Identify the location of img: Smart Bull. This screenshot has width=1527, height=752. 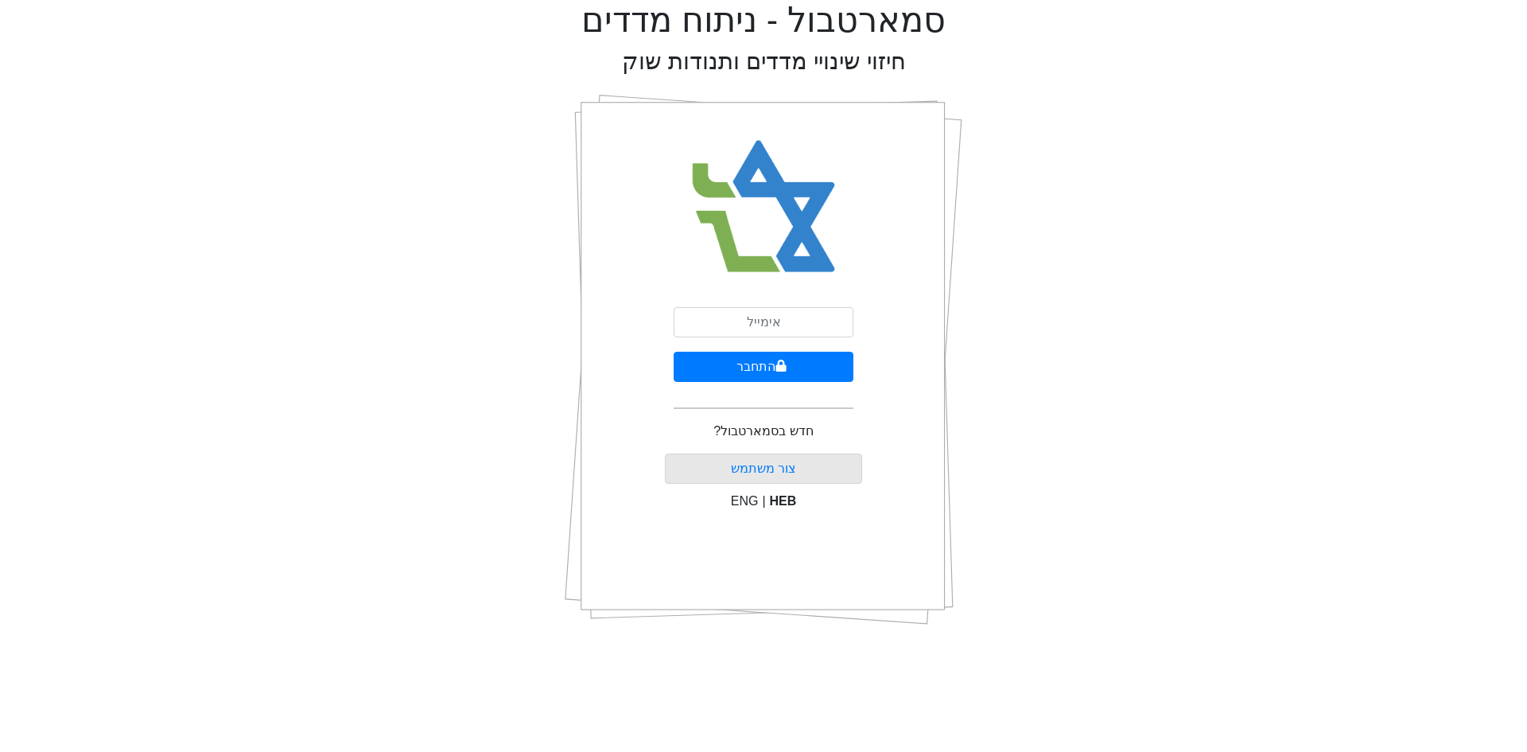
(764, 207).